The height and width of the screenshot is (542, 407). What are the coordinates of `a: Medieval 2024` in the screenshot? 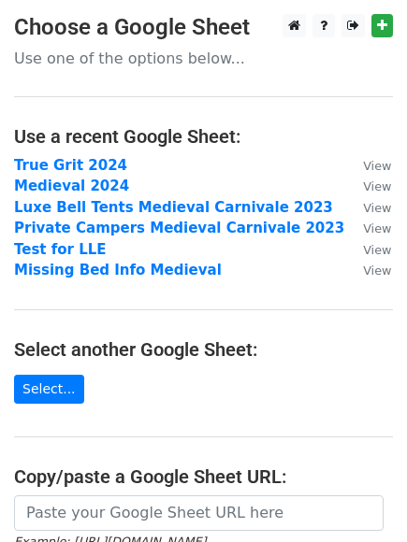 It's located at (71, 186).